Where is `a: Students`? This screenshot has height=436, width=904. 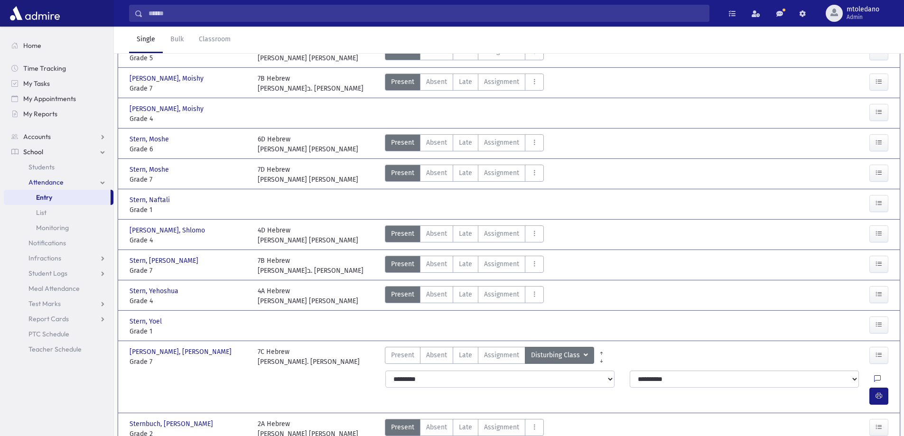
a: Students is located at coordinates (58, 167).